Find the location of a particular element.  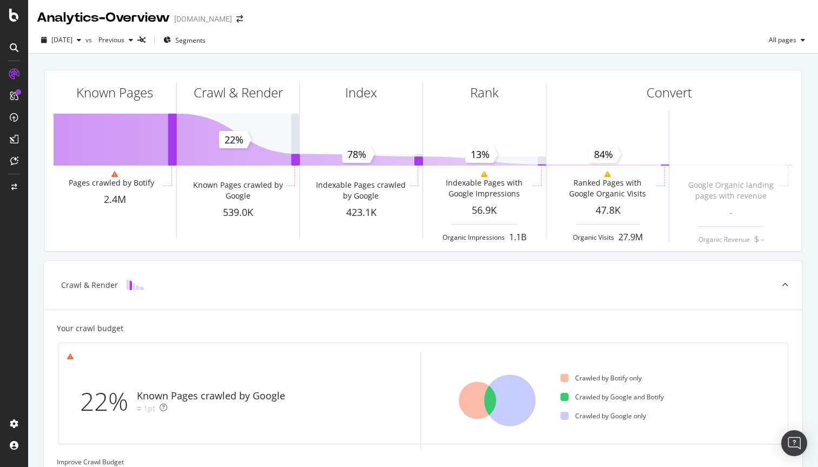

img: Equal is located at coordinates (139, 408).